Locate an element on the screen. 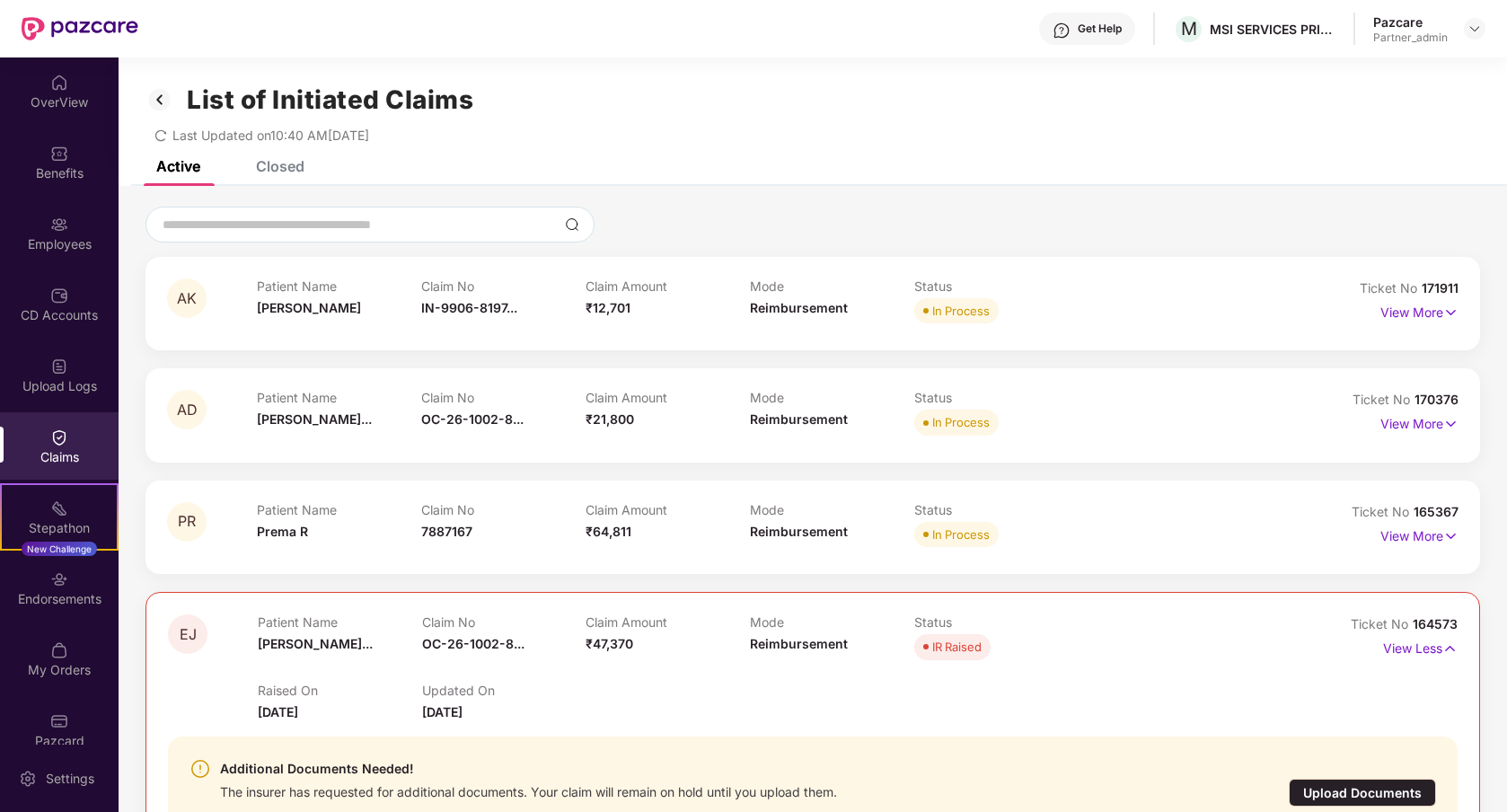  img: svg+xml;base64,PHN2ZyBpZD0iRW1wbG95ZWVzIiB4bWxucz0iaHR0cDovL3d3dy53My5vcmcvMjAwMC9zdmciIHdpZHRoPS... is located at coordinates (59, 225).